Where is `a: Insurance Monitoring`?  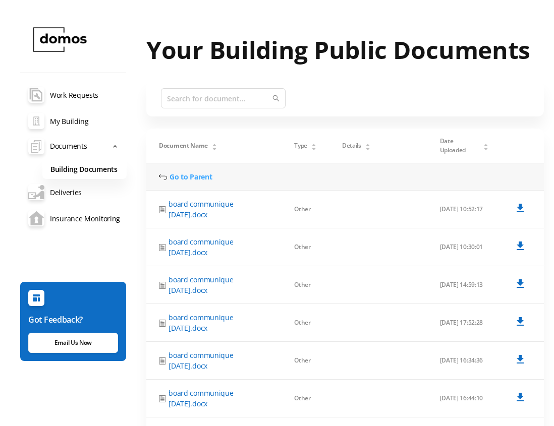
a: Insurance Monitoring is located at coordinates (73, 218).